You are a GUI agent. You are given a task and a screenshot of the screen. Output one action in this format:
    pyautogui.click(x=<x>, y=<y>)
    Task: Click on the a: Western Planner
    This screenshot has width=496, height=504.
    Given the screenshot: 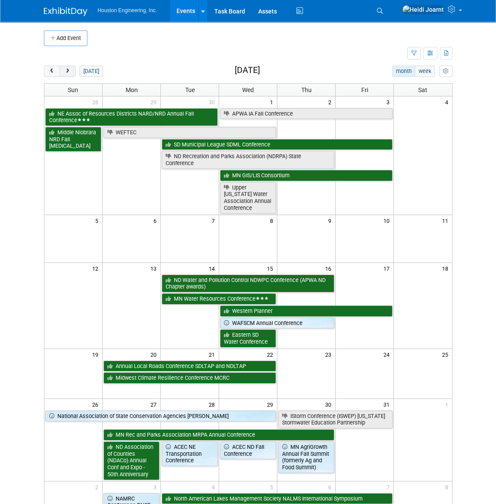 What is the action you would take?
    pyautogui.click(x=306, y=311)
    